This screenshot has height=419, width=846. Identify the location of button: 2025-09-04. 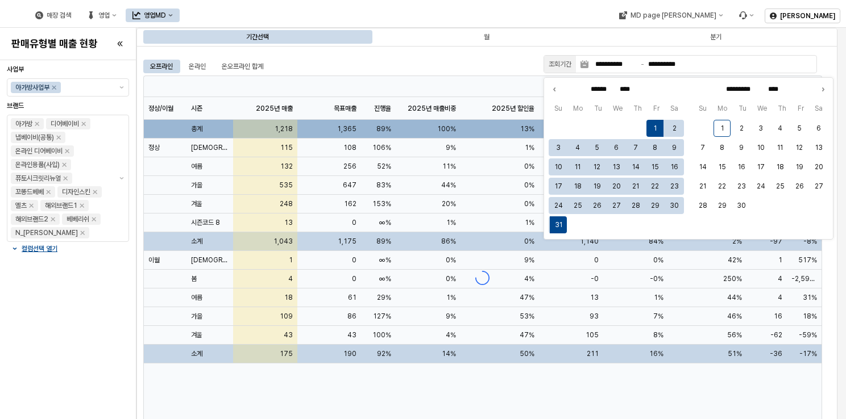
(780, 128).